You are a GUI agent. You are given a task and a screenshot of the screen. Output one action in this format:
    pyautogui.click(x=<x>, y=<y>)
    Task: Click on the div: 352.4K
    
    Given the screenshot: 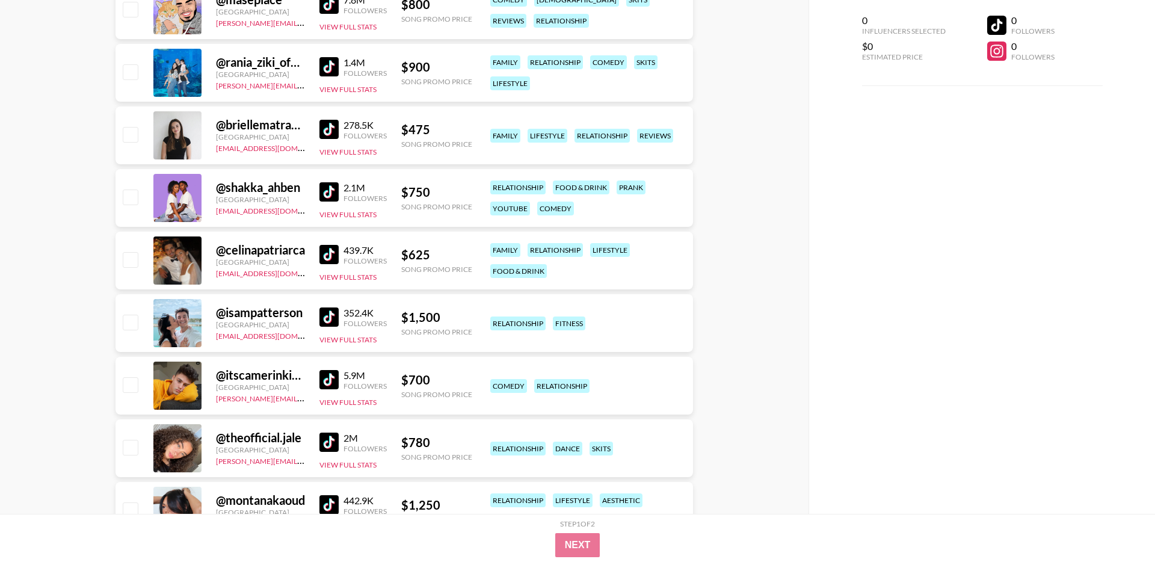 What is the action you would take?
    pyautogui.click(x=365, y=313)
    